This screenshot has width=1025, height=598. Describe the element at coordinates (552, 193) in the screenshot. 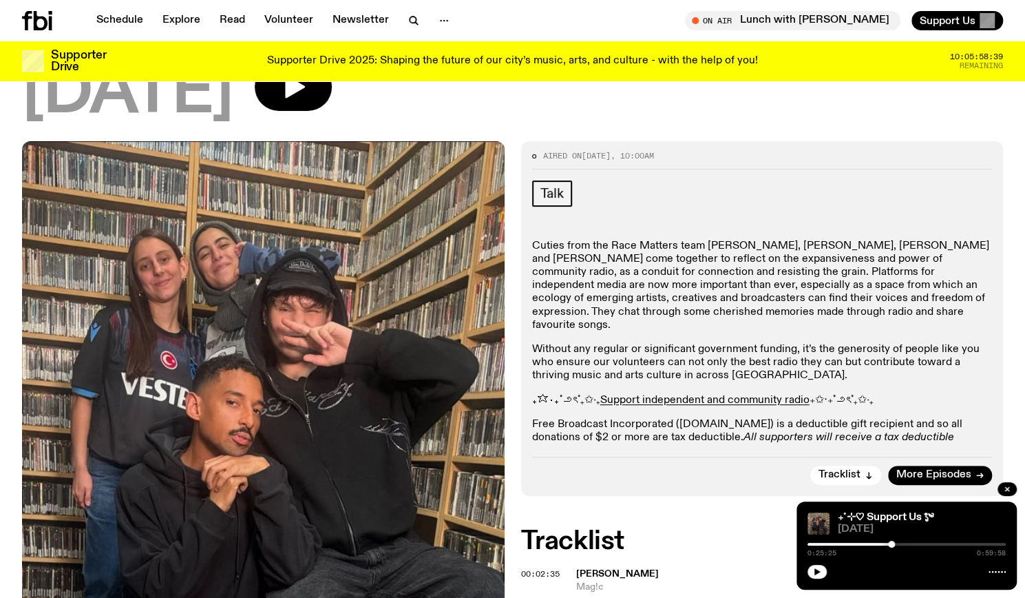

I see `a: Talk` at that location.